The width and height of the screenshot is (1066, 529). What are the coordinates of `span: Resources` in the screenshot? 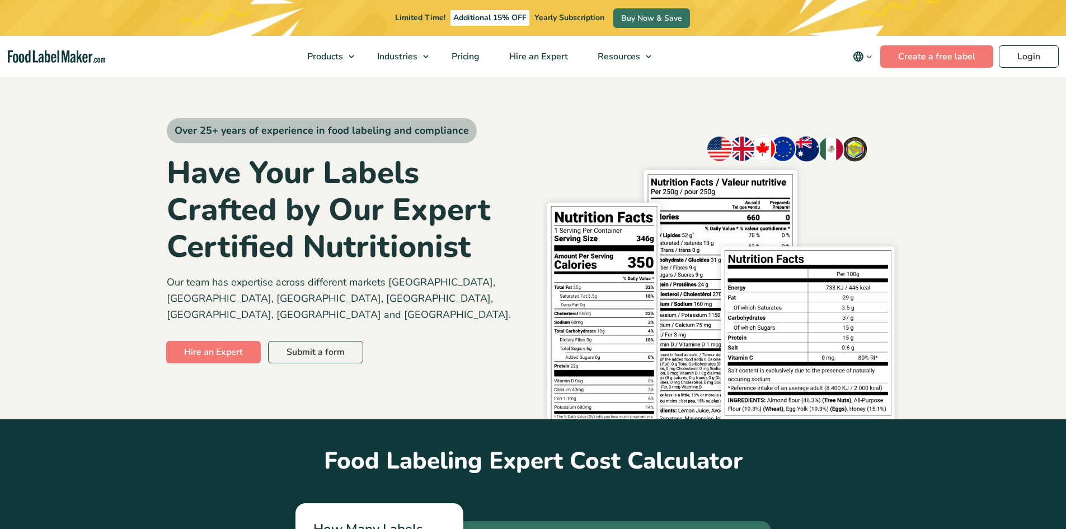 It's located at (618, 57).